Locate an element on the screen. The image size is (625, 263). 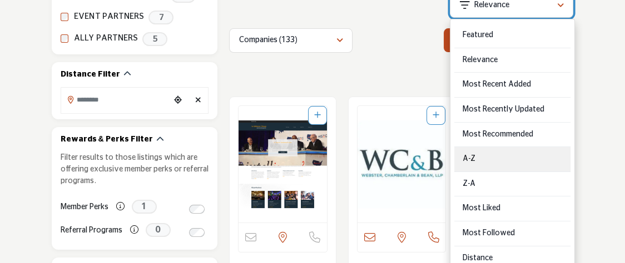
input: Search Location is located at coordinates (116, 99).